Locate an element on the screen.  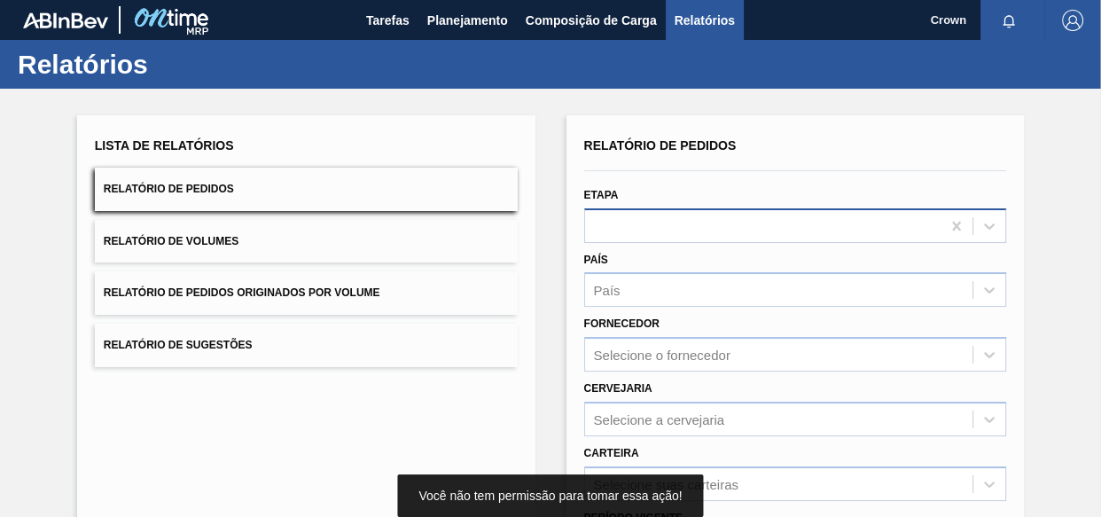
h1: Relatórios is located at coordinates (175, 64).